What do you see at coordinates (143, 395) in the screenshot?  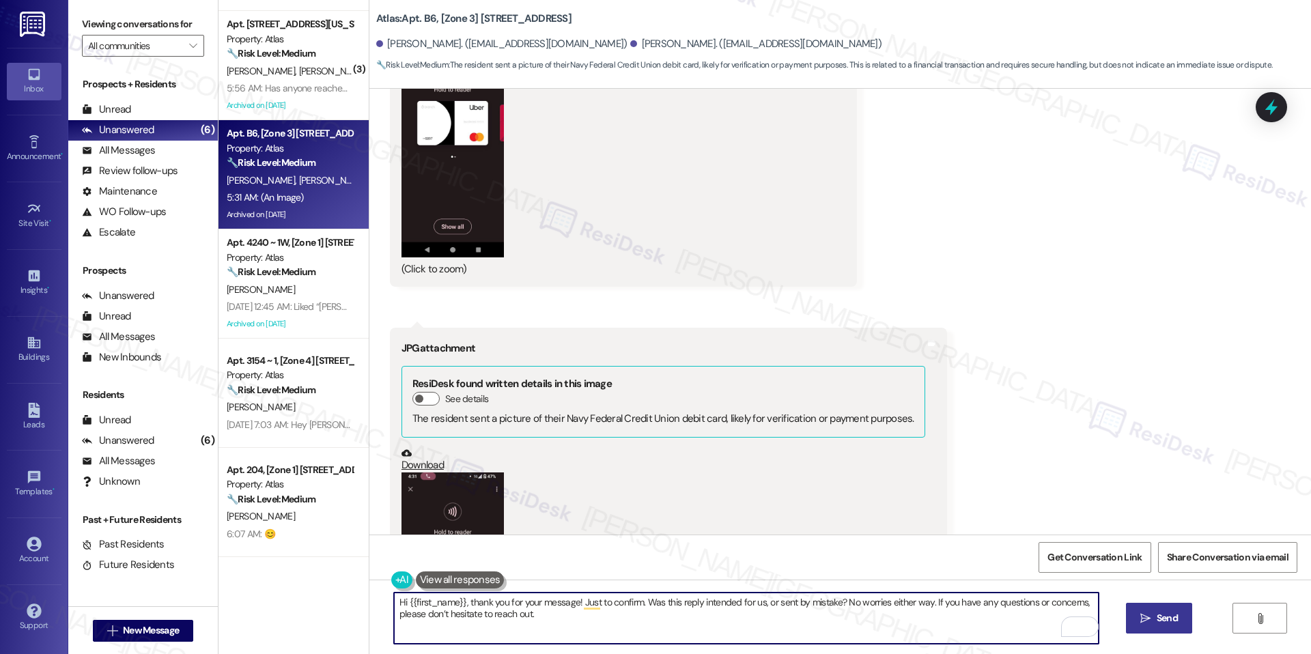 I see `div: Residents` at bounding box center [143, 395].